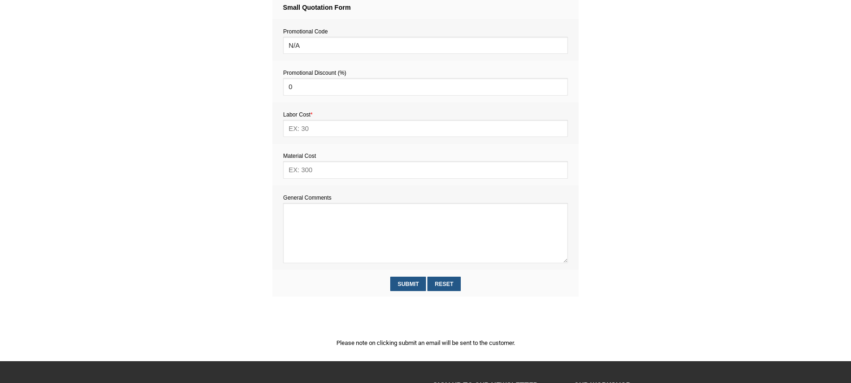 The image size is (851, 383). Describe the element at coordinates (315, 73) in the screenshot. I see `span: Promotional Discount (%)` at that location.